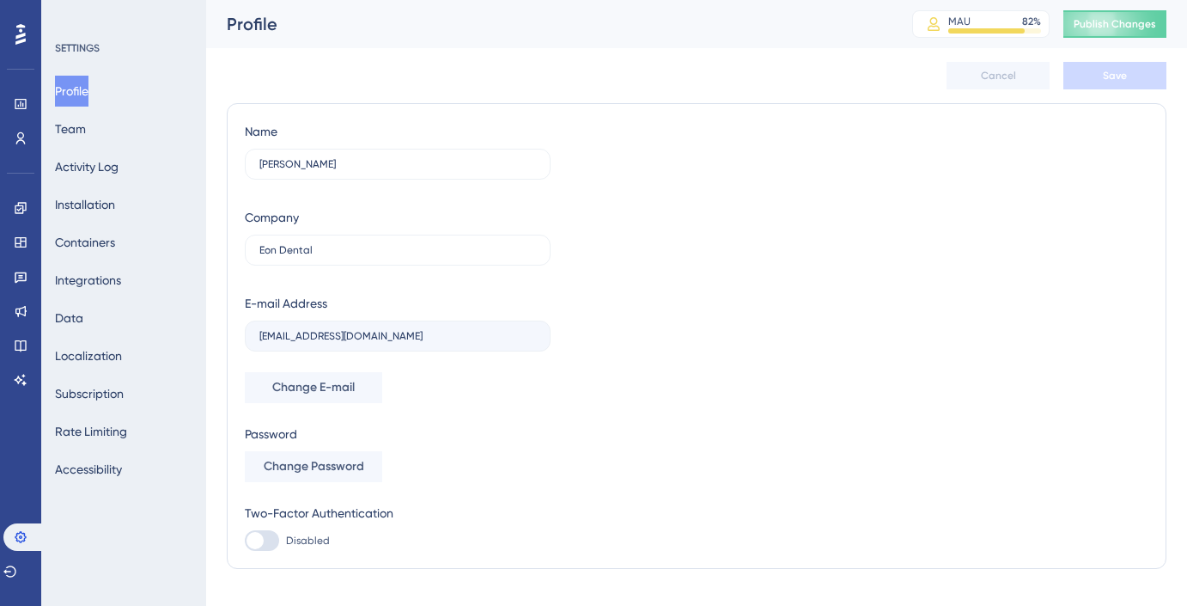  Describe the element at coordinates (88, 280) in the screenshot. I see `button: Integrations` at that location.